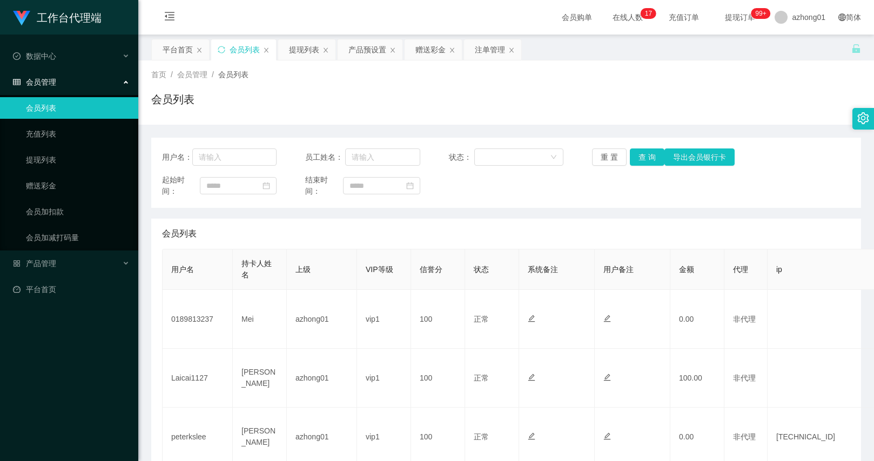  I want to click on button: 查 询, so click(647, 157).